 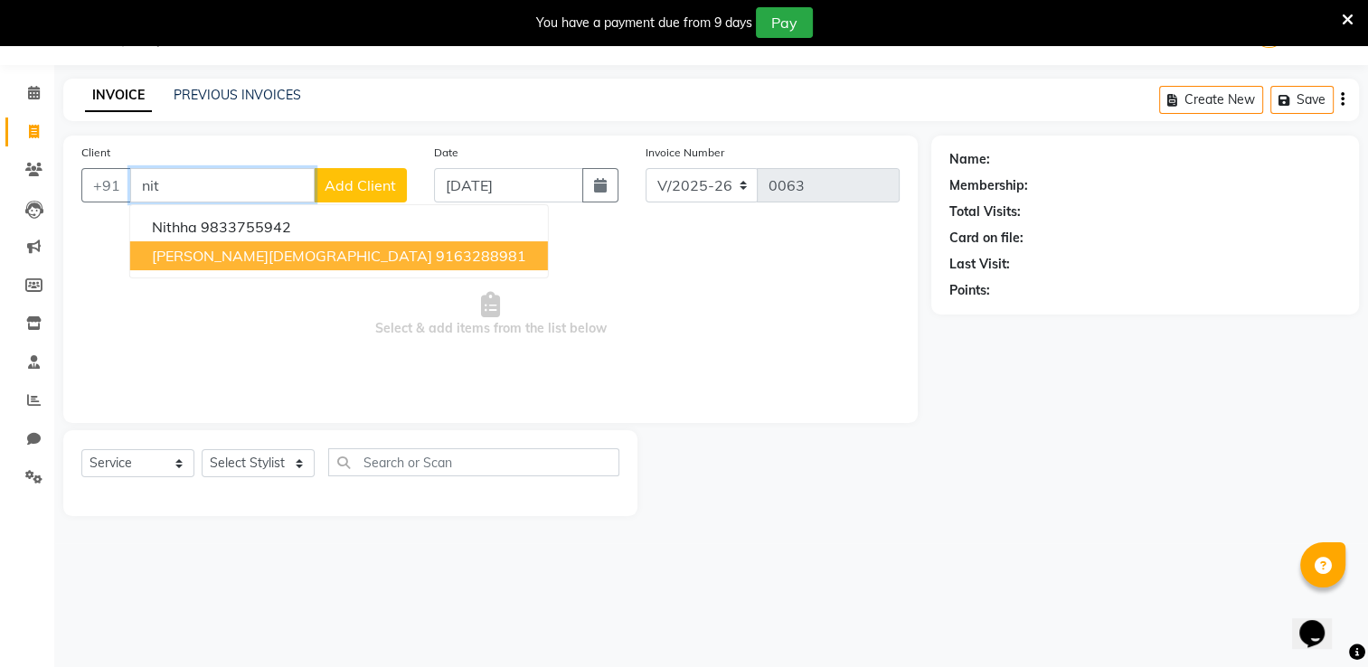 I want to click on label: Client, so click(x=96, y=153).